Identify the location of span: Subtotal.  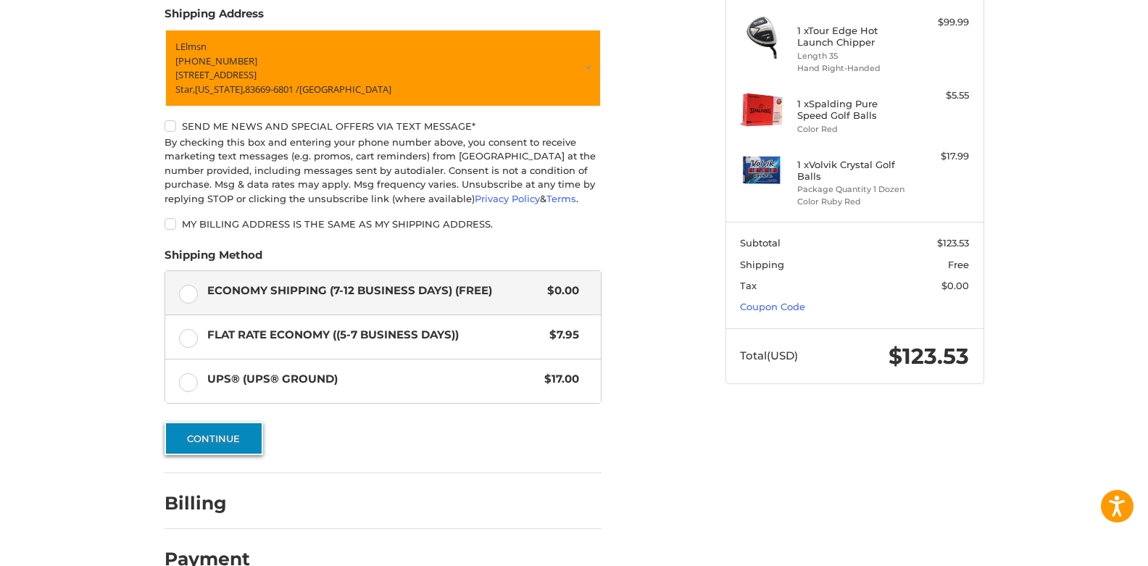
(760, 243).